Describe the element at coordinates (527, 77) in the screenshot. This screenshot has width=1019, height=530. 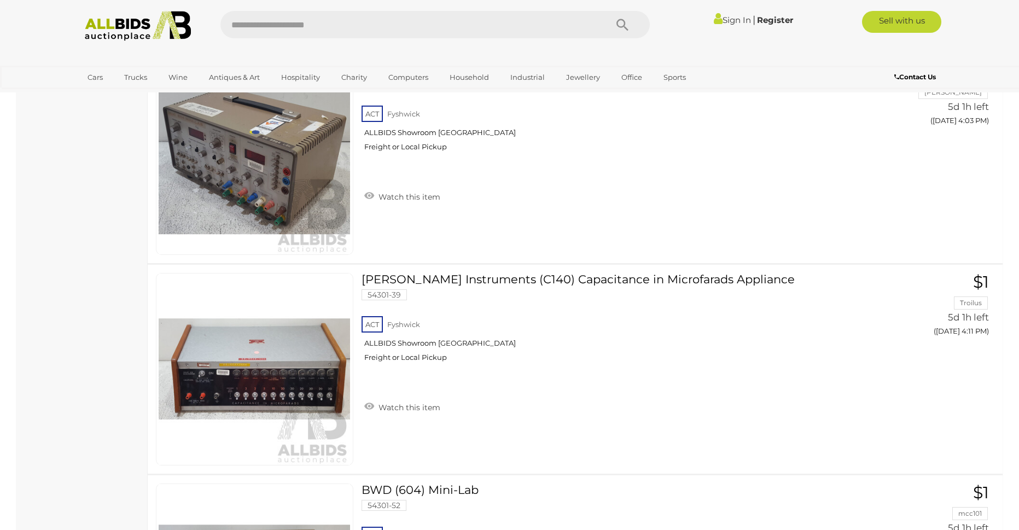
I see `a: Industrial` at that location.